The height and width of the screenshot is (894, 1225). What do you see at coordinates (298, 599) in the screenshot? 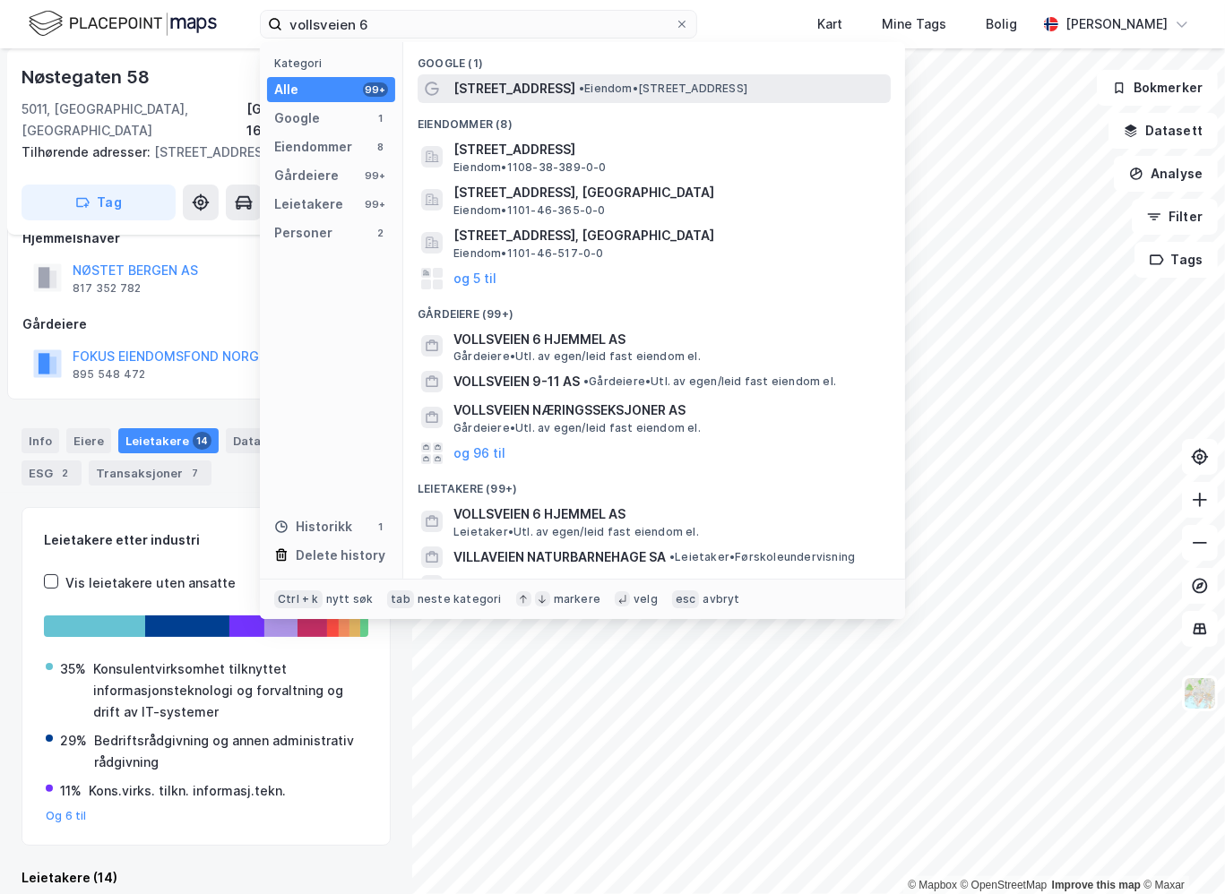
I see `div: Ctrl + k` at bounding box center [298, 599].